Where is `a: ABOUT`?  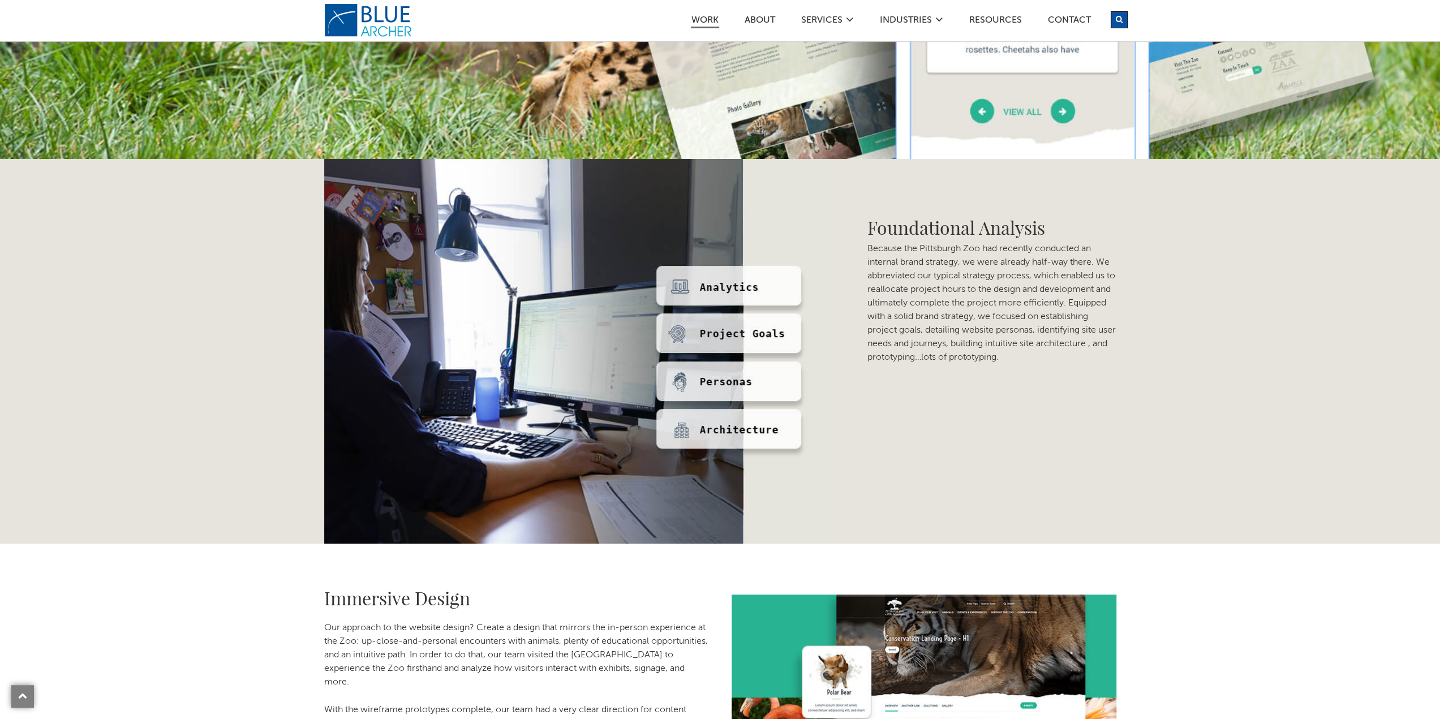
a: ABOUT is located at coordinates (760, 22).